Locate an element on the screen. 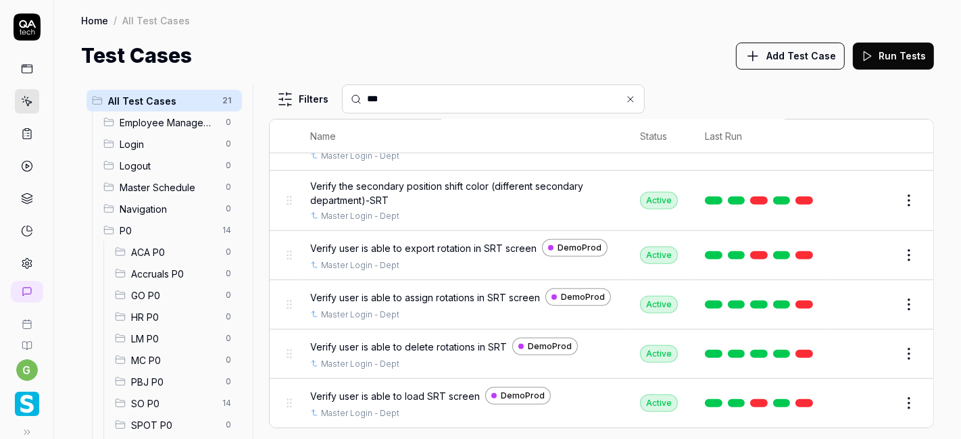  div: Drag to reorderP014 is located at coordinates (170, 230).